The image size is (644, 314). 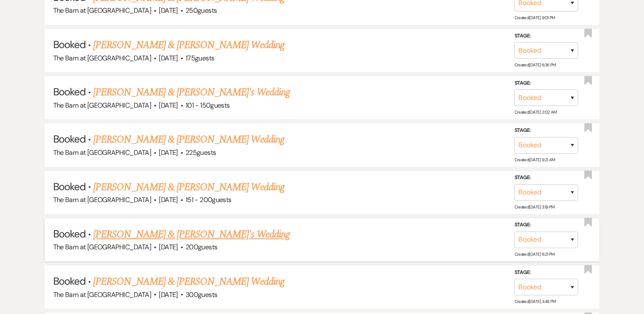 What do you see at coordinates (201, 152) in the screenshot?
I see `span: 225 guests` at bounding box center [201, 152].